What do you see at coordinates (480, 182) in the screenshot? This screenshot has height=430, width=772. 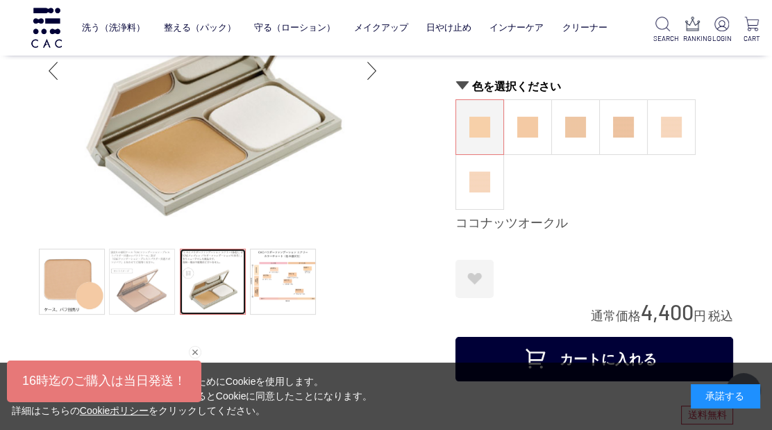 I see `a: ピーチベージュ` at bounding box center [480, 182].